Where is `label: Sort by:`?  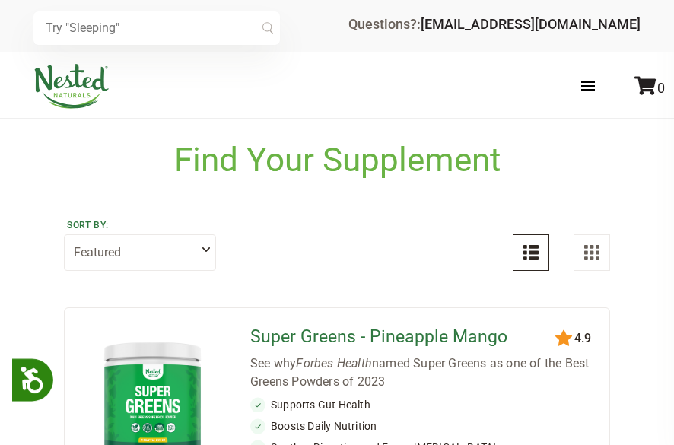
label: Sort by: is located at coordinates (140, 225).